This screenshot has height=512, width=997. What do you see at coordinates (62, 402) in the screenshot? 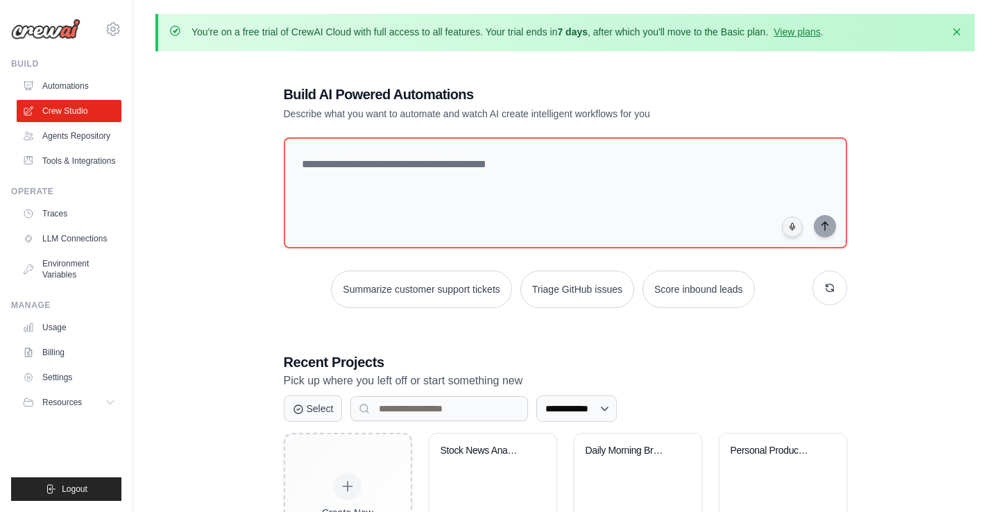
I see `span: Resources` at bounding box center [62, 402].